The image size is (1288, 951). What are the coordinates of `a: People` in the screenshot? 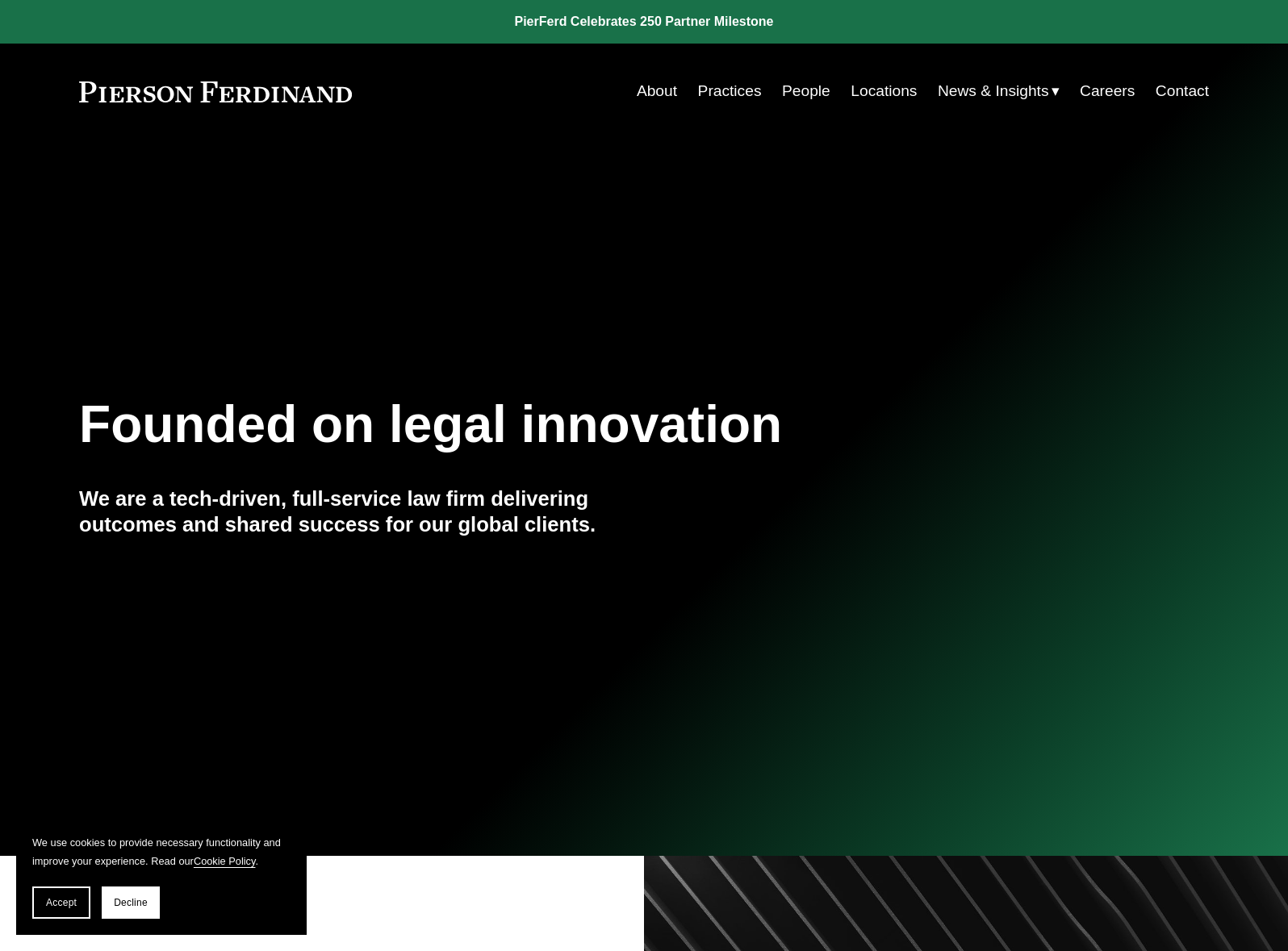 It's located at (806, 91).